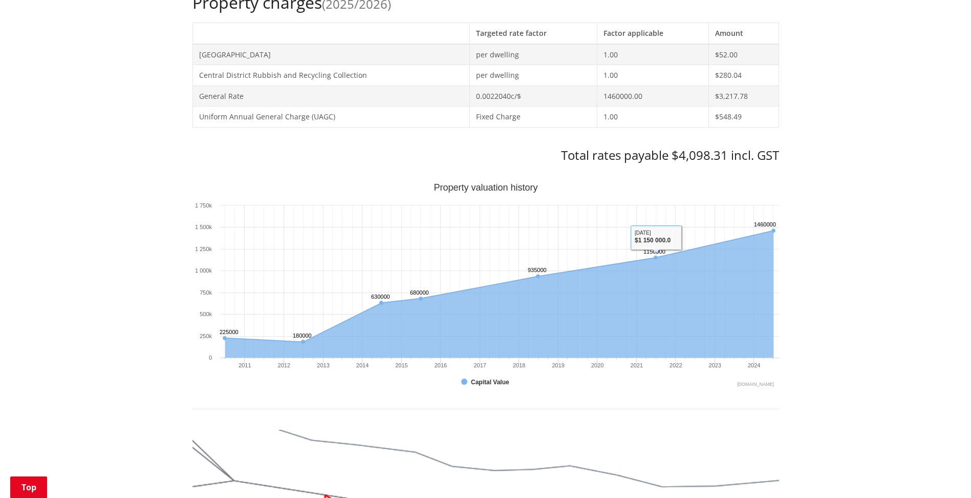  Describe the element at coordinates (203, 205) in the screenshot. I see `text: 1 750k` at that location.